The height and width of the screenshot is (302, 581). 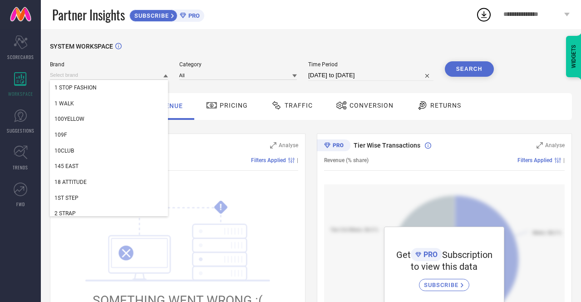 What do you see at coordinates (109, 88) in the screenshot?
I see `div: 1 STOP FASHION` at bounding box center [109, 88].